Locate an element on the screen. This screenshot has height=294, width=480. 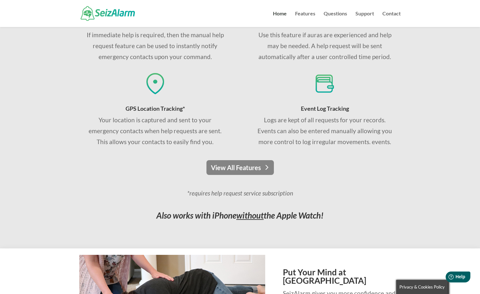
span: without is located at coordinates (250, 215).